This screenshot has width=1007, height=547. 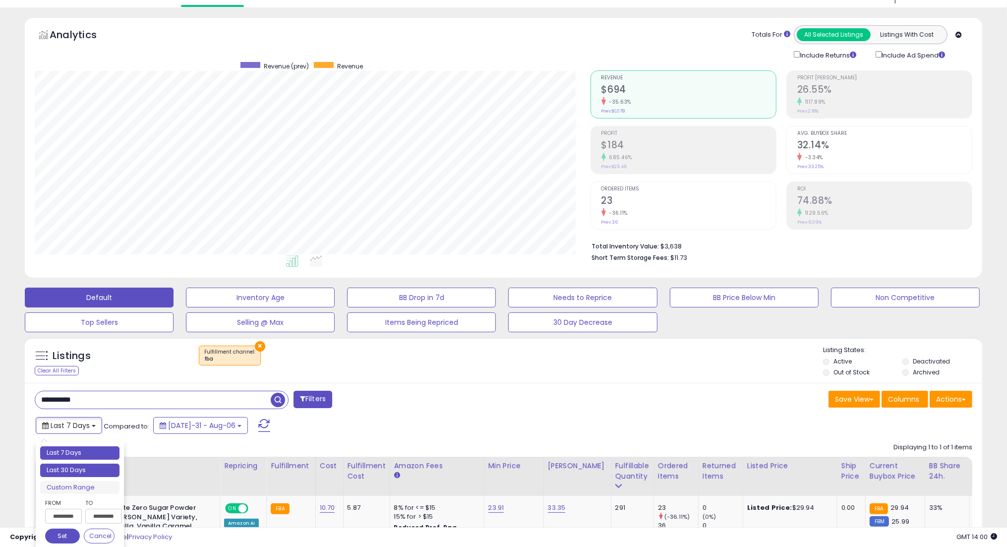 What do you see at coordinates (852, 471) in the screenshot?
I see `div: Ship Price` at bounding box center [852, 471].